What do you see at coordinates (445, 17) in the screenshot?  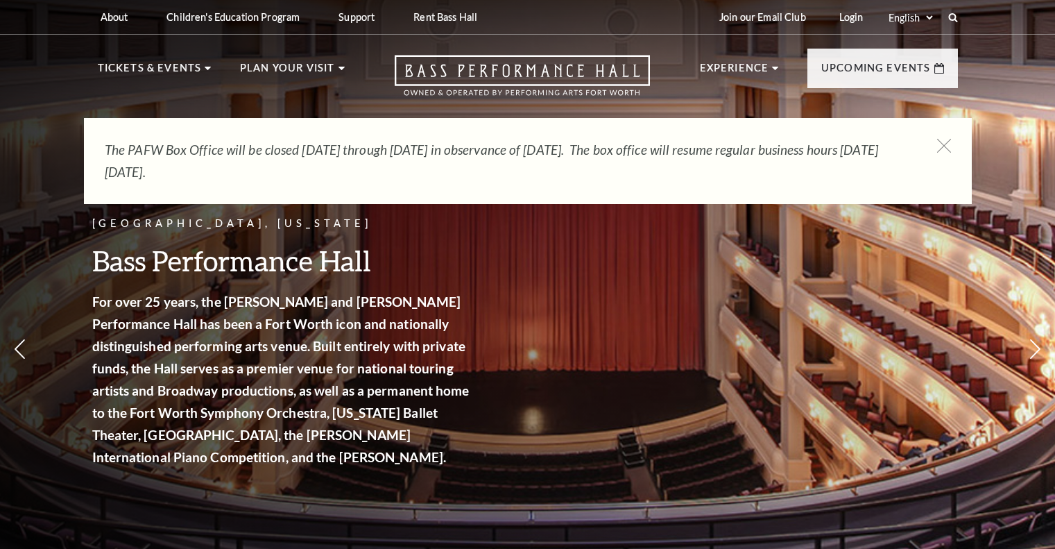 I see `p: Rent Bass Hall` at bounding box center [445, 17].